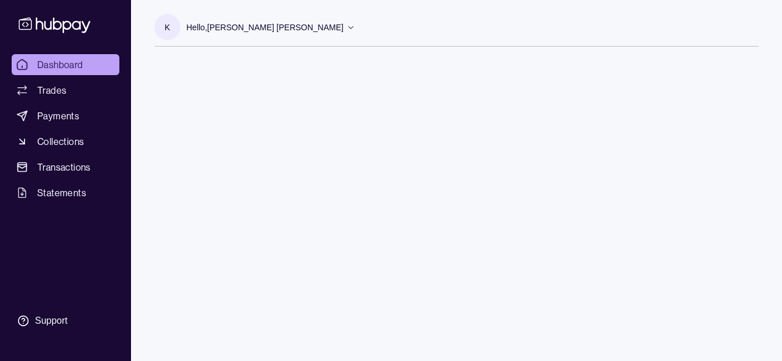 This screenshot has height=361, width=782. What do you see at coordinates (65, 90) in the screenshot?
I see `a: Trades` at bounding box center [65, 90].